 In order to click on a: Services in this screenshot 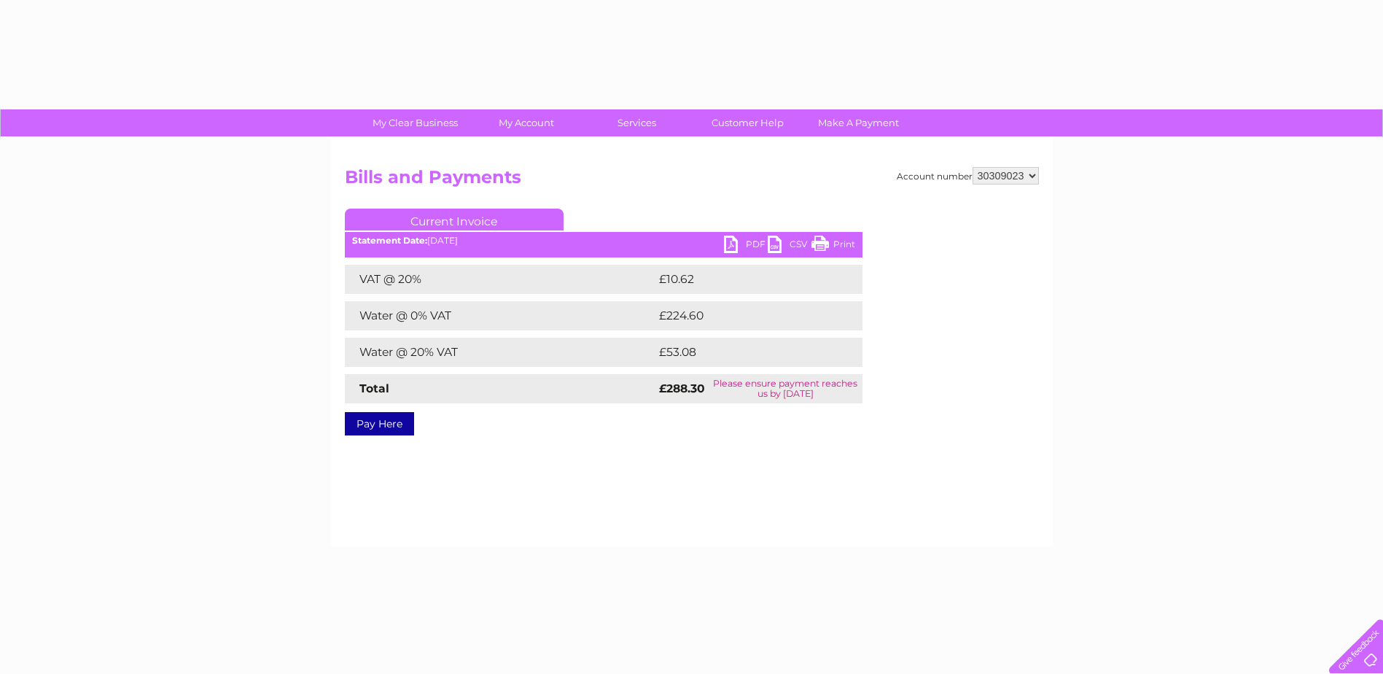, I will do `click(636, 122)`.